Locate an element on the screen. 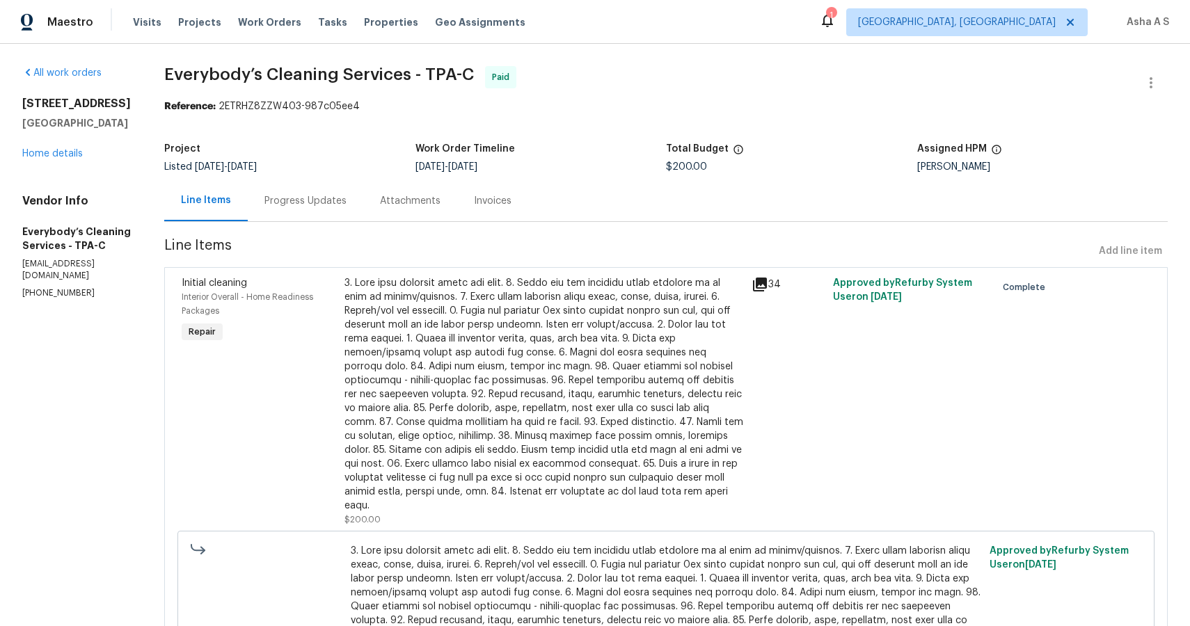 Image resolution: width=1190 pixels, height=626 pixels. a: All work orders is located at coordinates (62, 73).